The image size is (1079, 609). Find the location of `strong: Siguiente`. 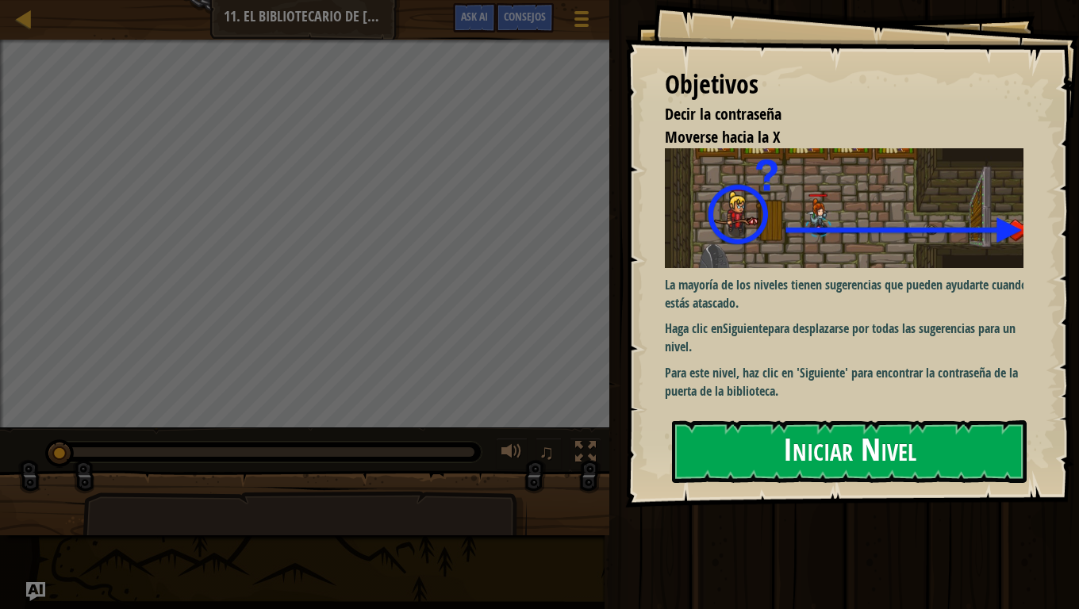

strong: Siguiente is located at coordinates (745, 328).